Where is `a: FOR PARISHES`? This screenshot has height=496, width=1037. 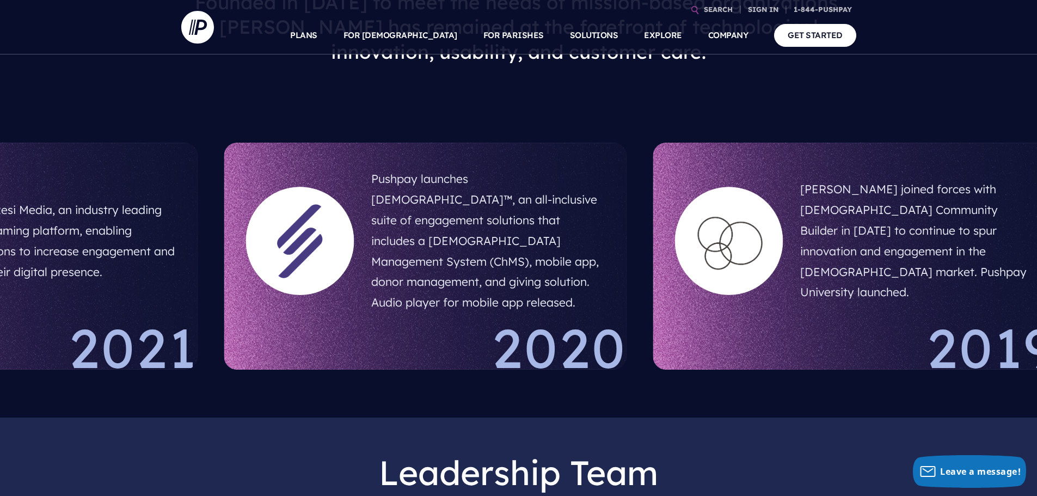
a: FOR PARISHES is located at coordinates (513, 35).